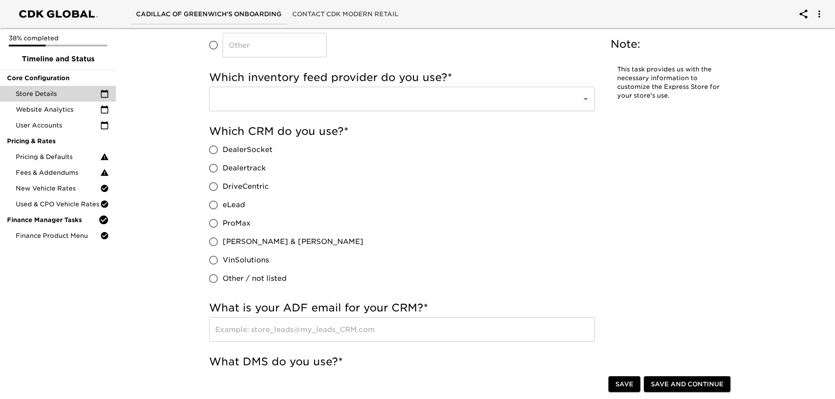  Describe the element at coordinates (246, 186) in the screenshot. I see `span: DriveCentric` at that location.